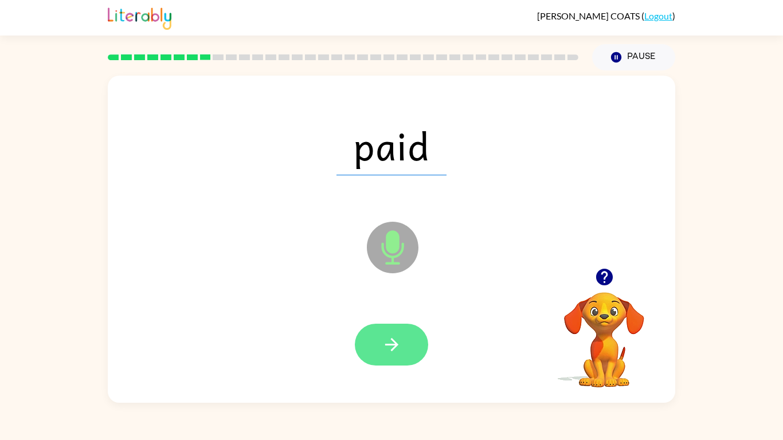  I want to click on span: paid, so click(392, 146).